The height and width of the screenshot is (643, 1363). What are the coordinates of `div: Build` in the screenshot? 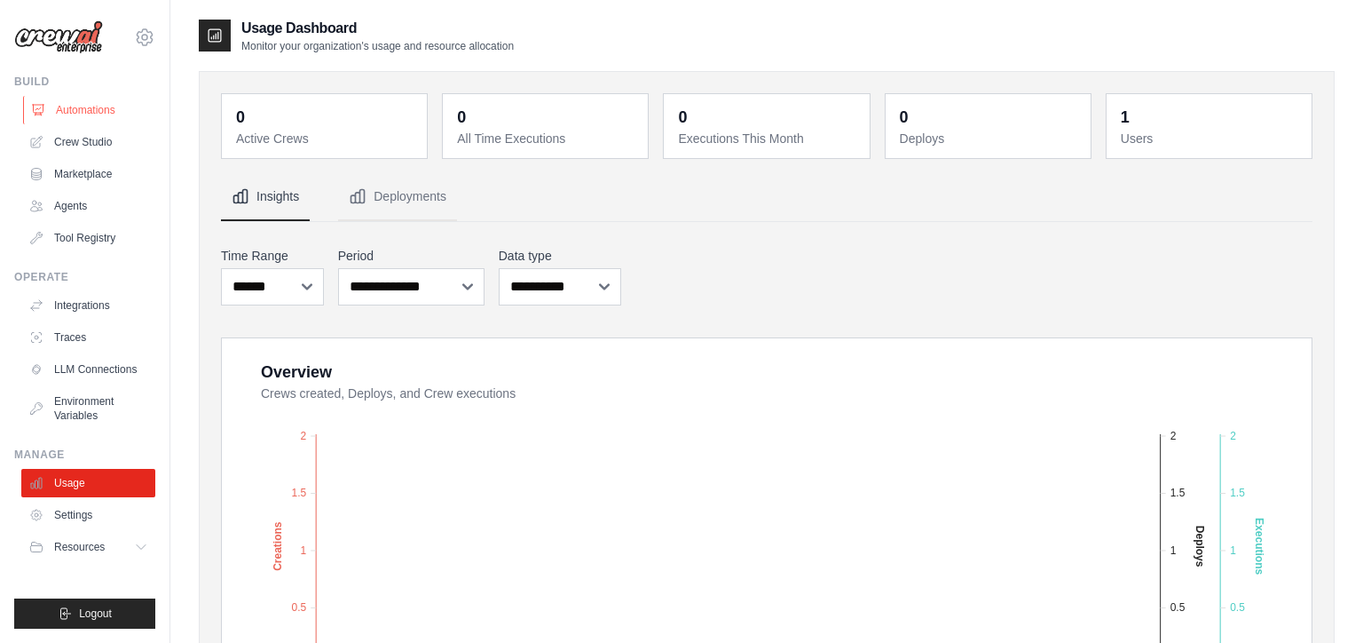 It's located at (84, 82).